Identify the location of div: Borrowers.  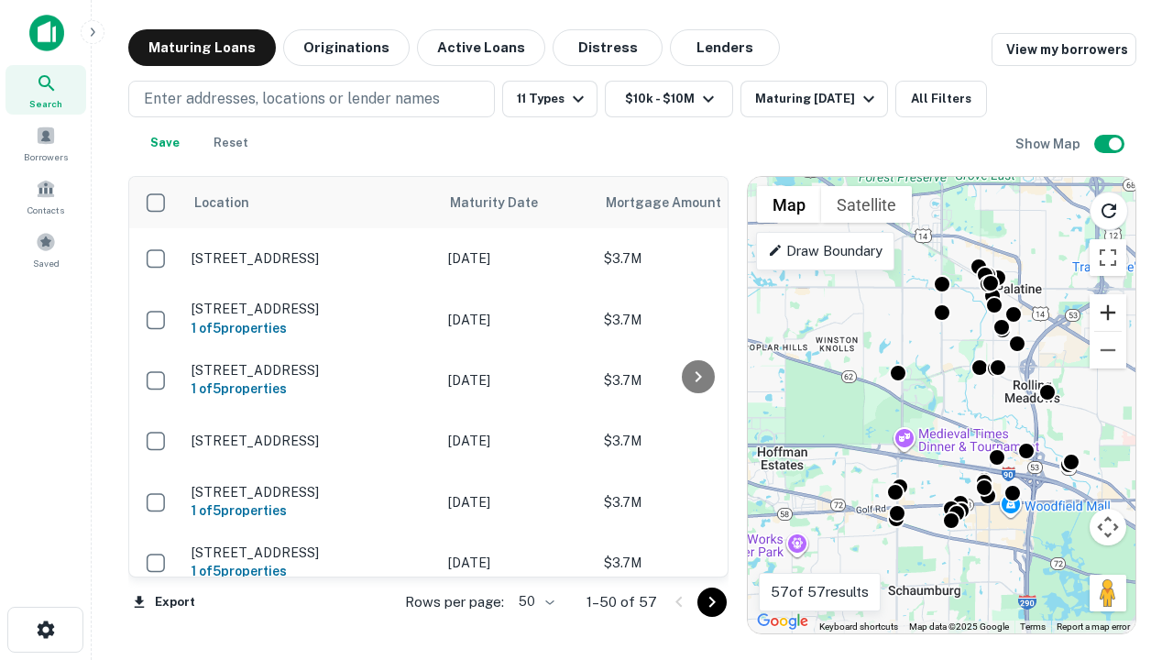
(46, 143).